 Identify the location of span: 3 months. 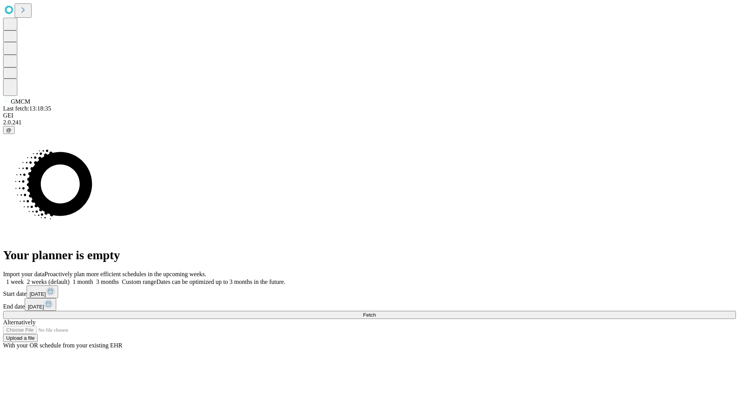
(107, 282).